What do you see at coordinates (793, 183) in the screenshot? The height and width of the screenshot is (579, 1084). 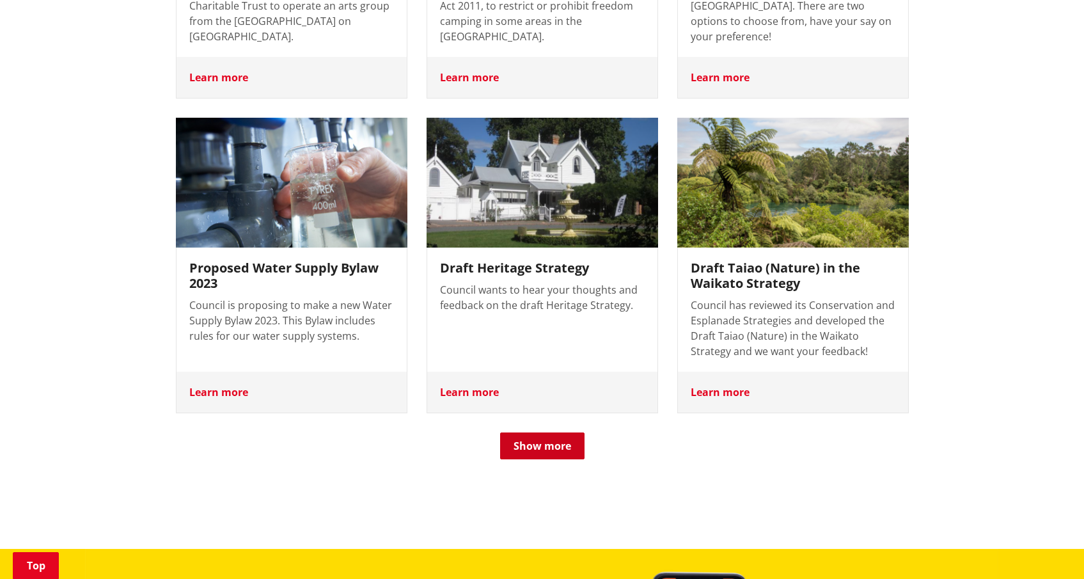 I see `img: conservation policy` at bounding box center [793, 183].